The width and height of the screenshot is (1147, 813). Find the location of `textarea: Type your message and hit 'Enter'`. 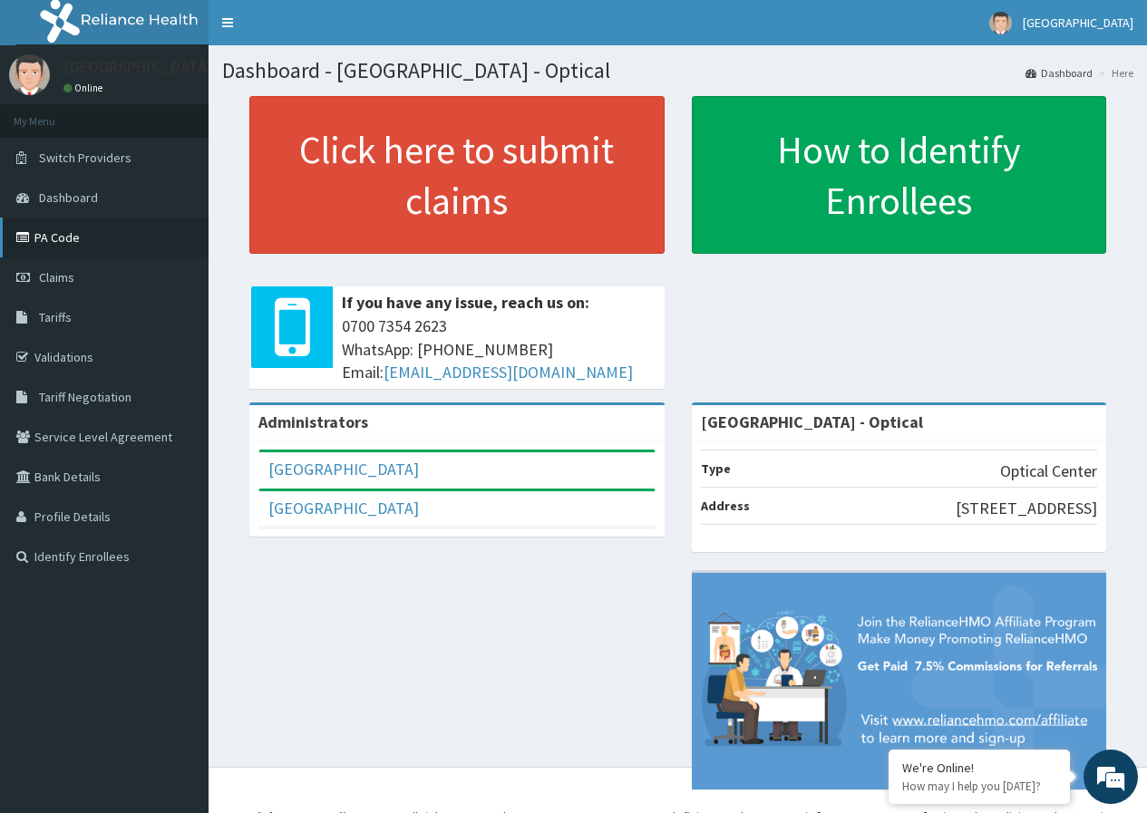

textarea: Type your message and hit 'Enter' is located at coordinates (177, 527).